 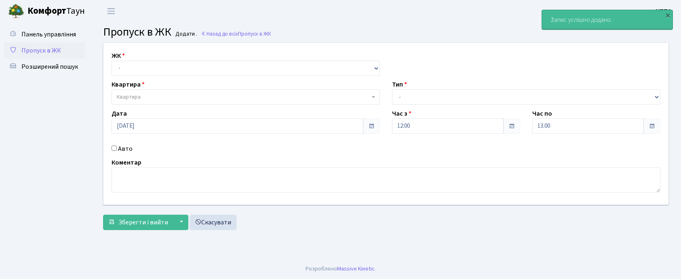 What do you see at coordinates (186, 34) in the screenshot?
I see `small: Додати .` at bounding box center [186, 34].